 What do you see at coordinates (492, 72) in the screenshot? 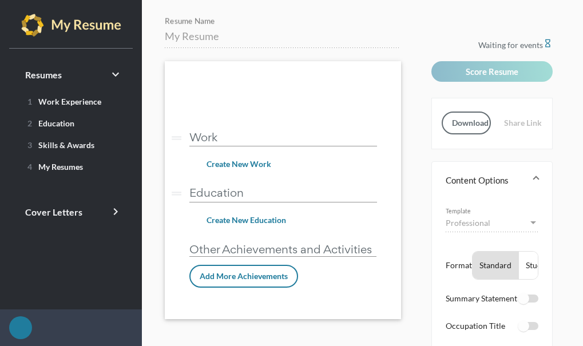
I see `button: Score Resume` at bounding box center [492, 72].